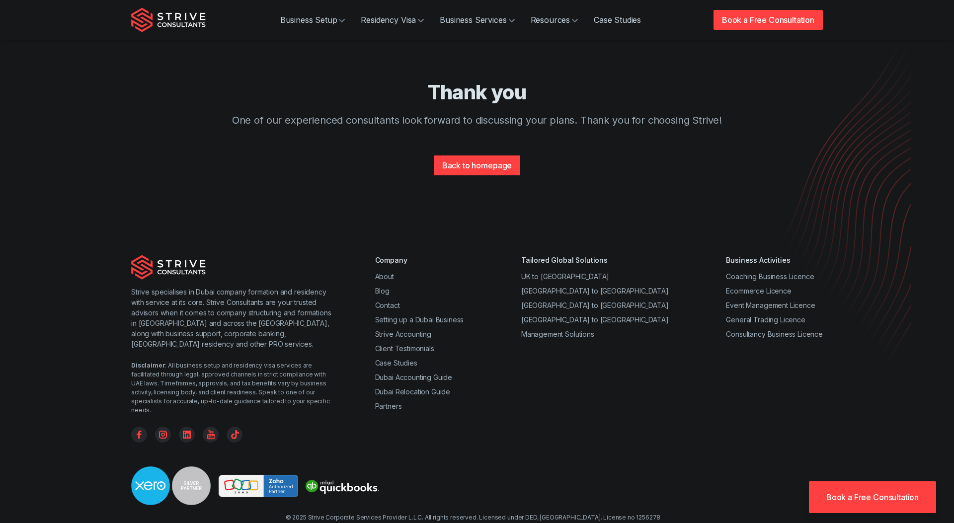  What do you see at coordinates (770, 276) in the screenshot?
I see `a: Coaching Business Licence` at bounding box center [770, 276].